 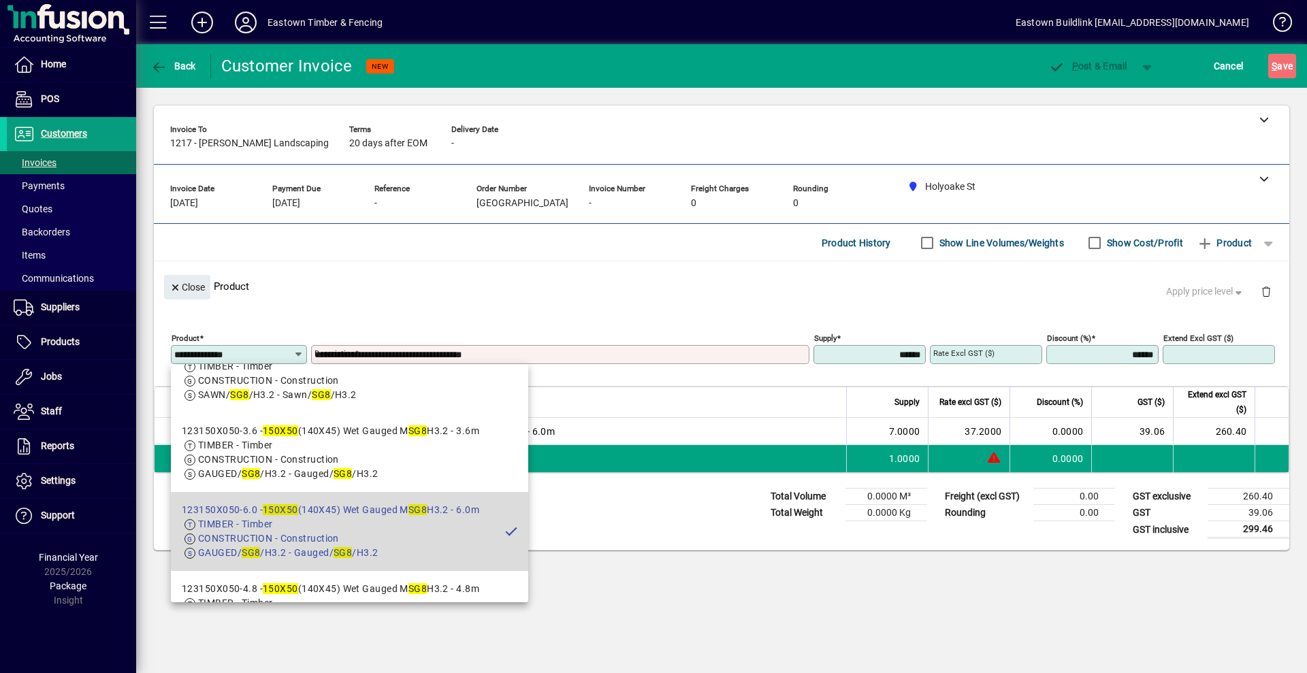 I want to click on td: Freight (excl GST), so click(x=986, y=497).